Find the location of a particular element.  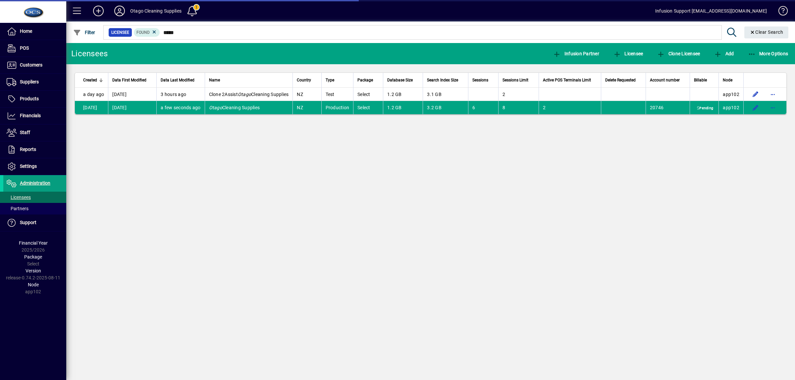

a: Settings is located at coordinates (35, 167).